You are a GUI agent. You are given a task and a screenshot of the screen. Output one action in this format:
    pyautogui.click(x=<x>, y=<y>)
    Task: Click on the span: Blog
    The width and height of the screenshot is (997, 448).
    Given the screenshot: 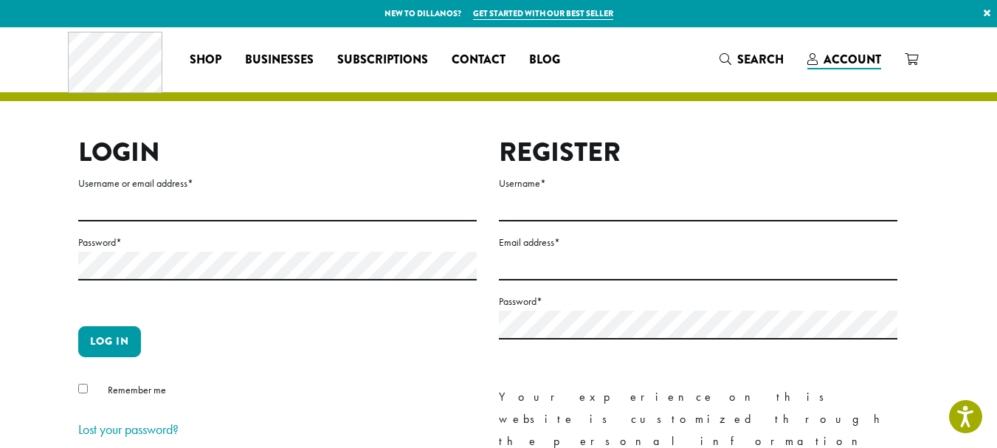 What is the action you would take?
    pyautogui.click(x=544, y=60)
    